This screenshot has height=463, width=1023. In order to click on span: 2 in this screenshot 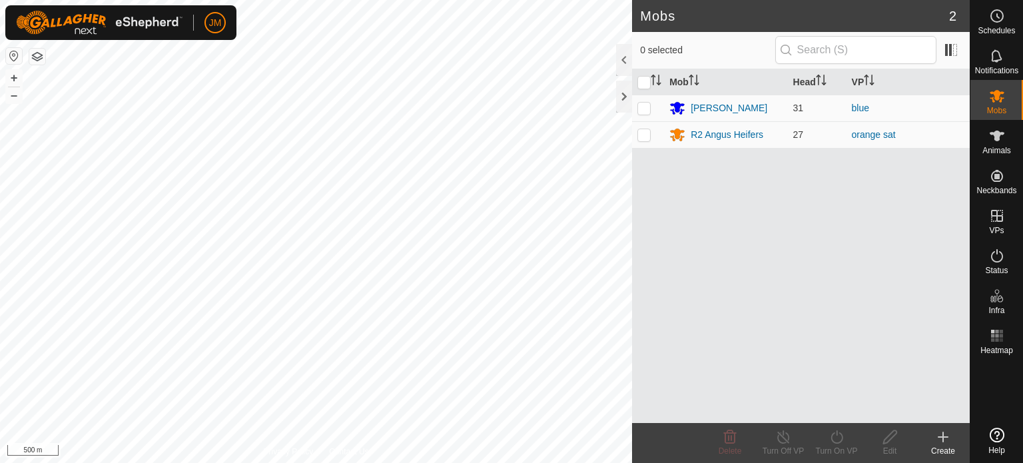, I will do `click(952, 16)`.